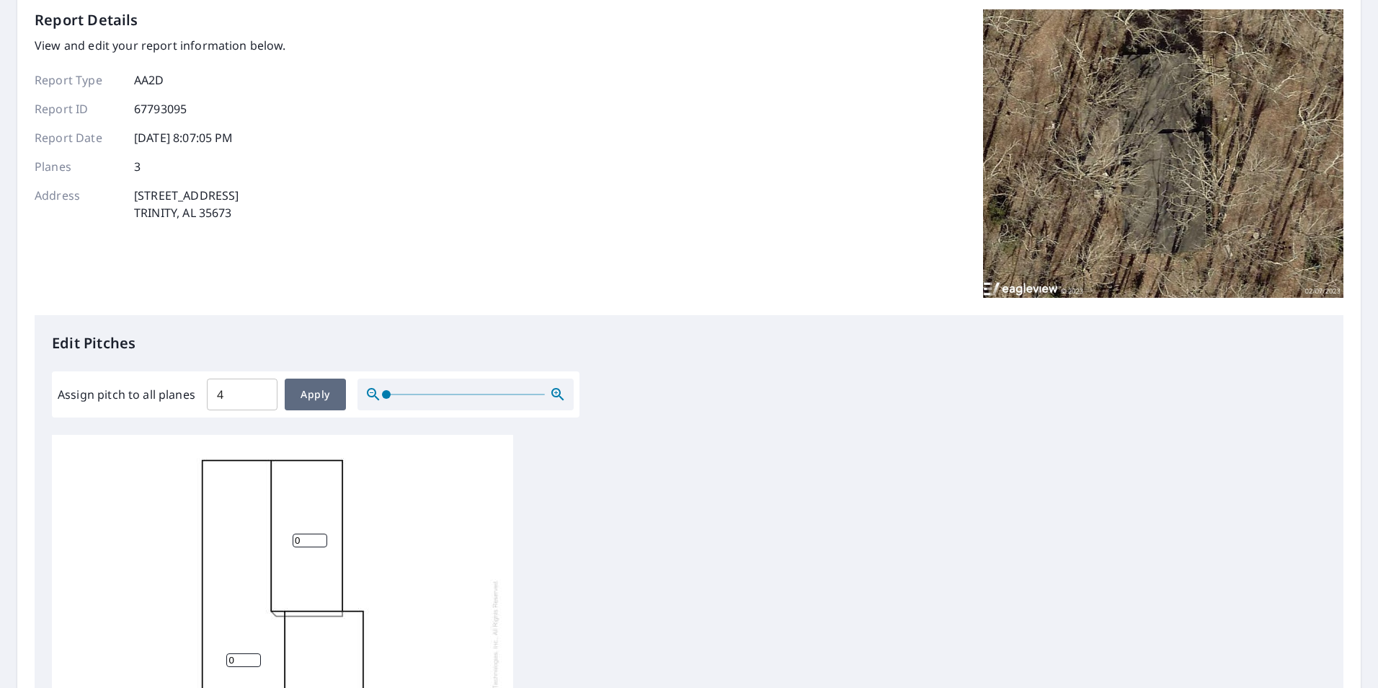 This screenshot has height=688, width=1378. What do you see at coordinates (1164, 154) in the screenshot?
I see `img: Top image` at bounding box center [1164, 154].